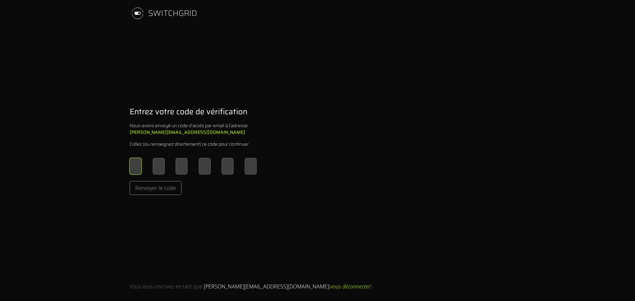 This screenshot has width=635, height=301. I want to click on button: Renvoyer le code, so click(155, 188).